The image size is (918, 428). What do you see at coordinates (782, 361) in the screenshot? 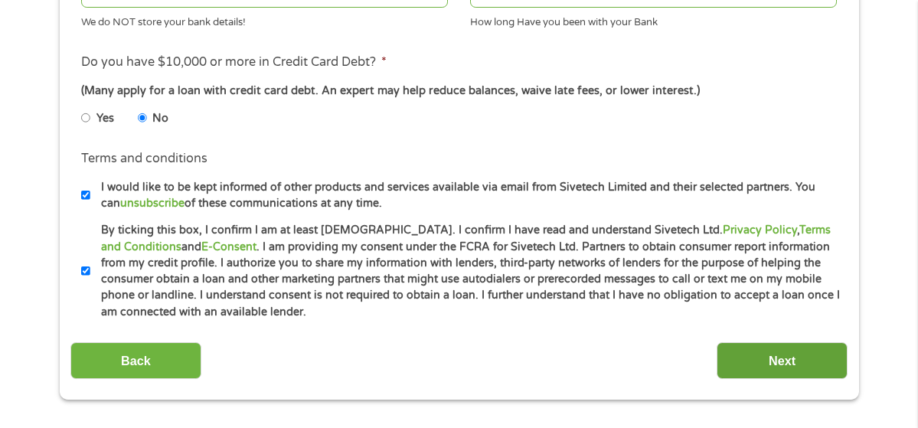
I see `input: Next` at bounding box center [782, 361].